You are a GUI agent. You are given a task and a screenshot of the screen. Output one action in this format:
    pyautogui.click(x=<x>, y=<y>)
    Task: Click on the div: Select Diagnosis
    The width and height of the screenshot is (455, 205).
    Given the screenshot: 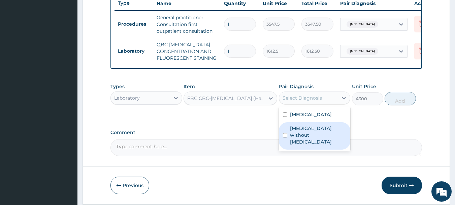 What is the action you would take?
    pyautogui.click(x=302, y=98)
    